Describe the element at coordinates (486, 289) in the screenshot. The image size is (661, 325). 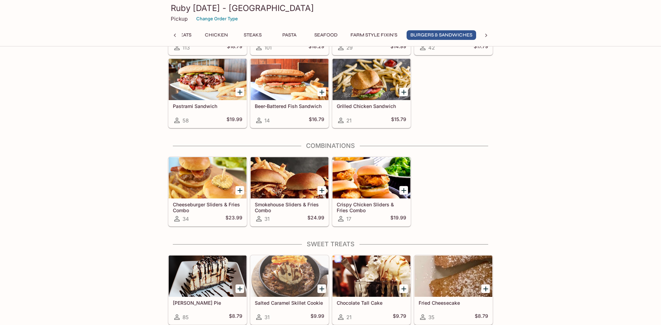
I see `button: Add Fried Cheesecake` at that location.